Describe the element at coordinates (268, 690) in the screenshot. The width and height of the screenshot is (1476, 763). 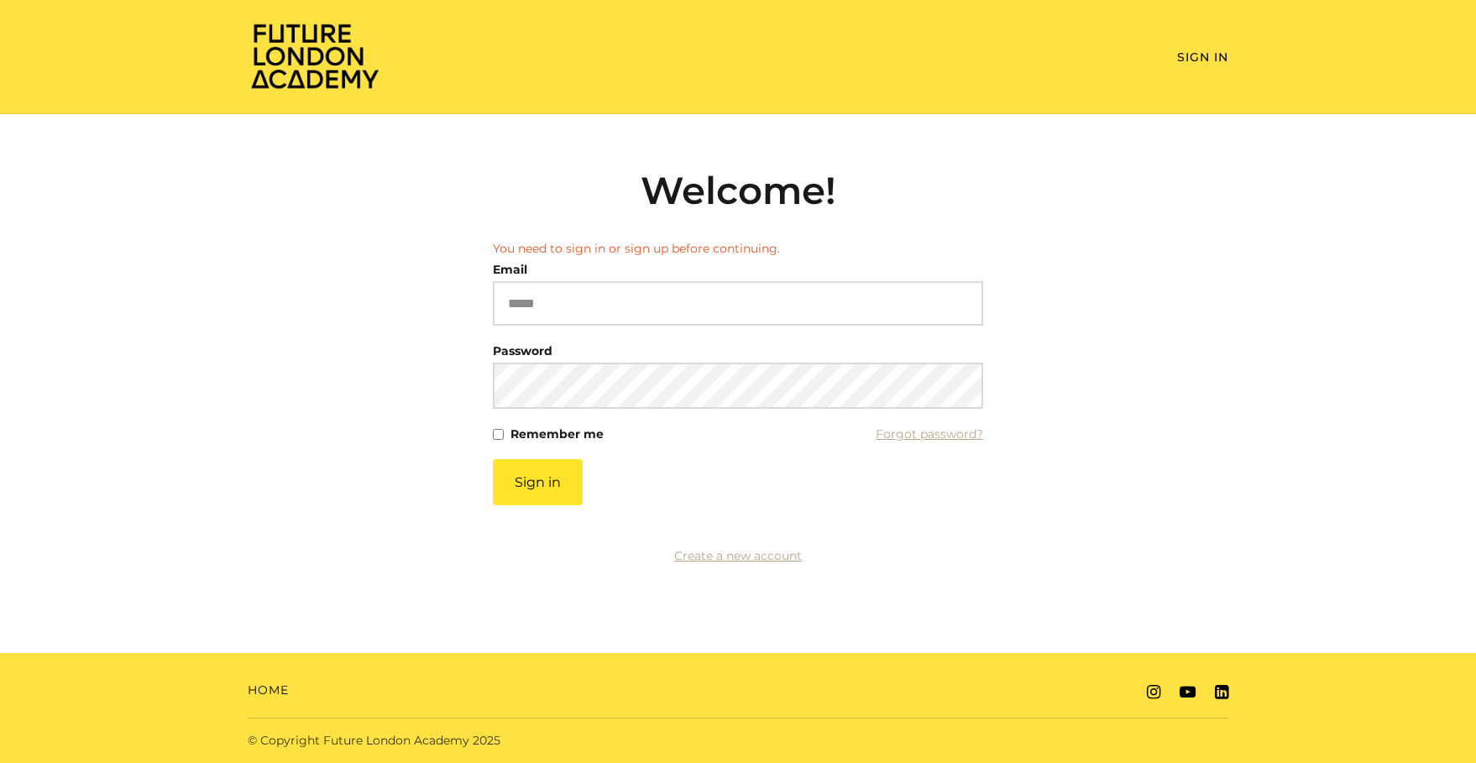
I see `a: Home` at that location.